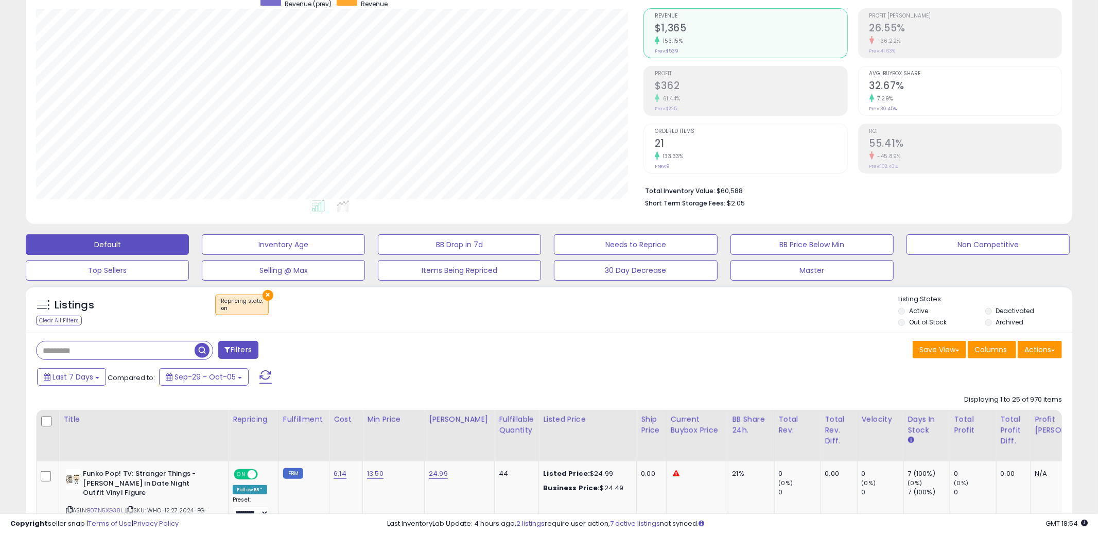  I want to click on div: Days In Stock, so click(927, 425).